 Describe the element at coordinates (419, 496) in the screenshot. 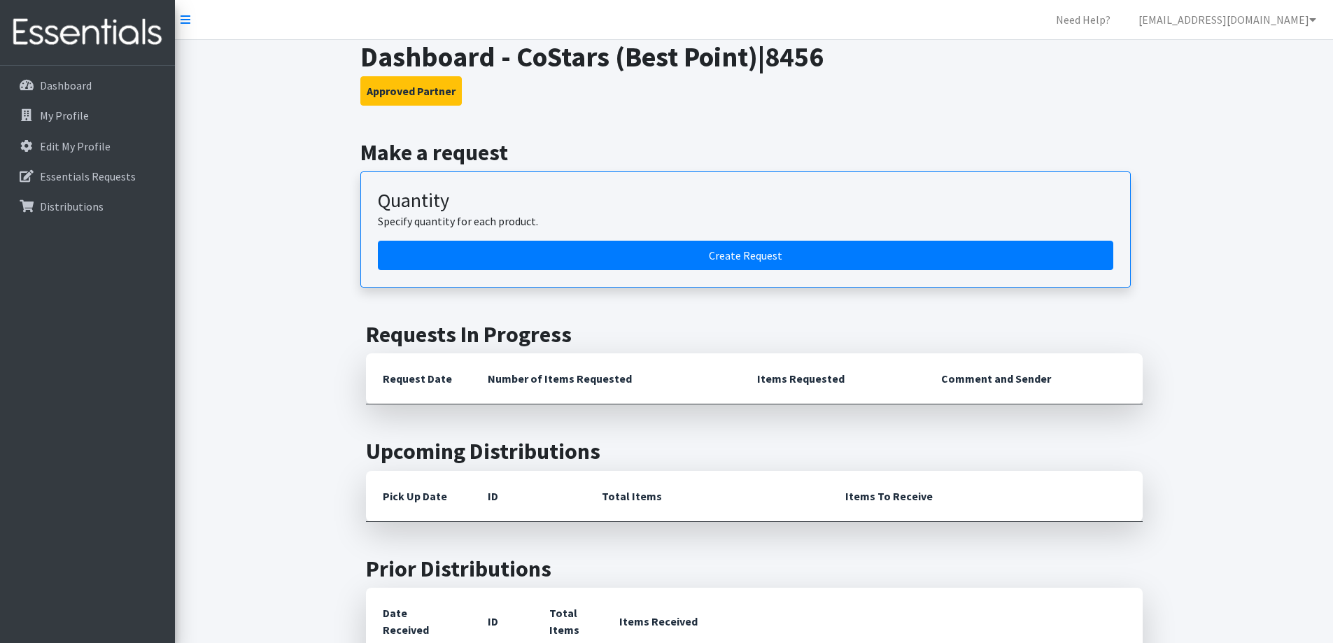

I see `th: Pick Up Date` at that location.